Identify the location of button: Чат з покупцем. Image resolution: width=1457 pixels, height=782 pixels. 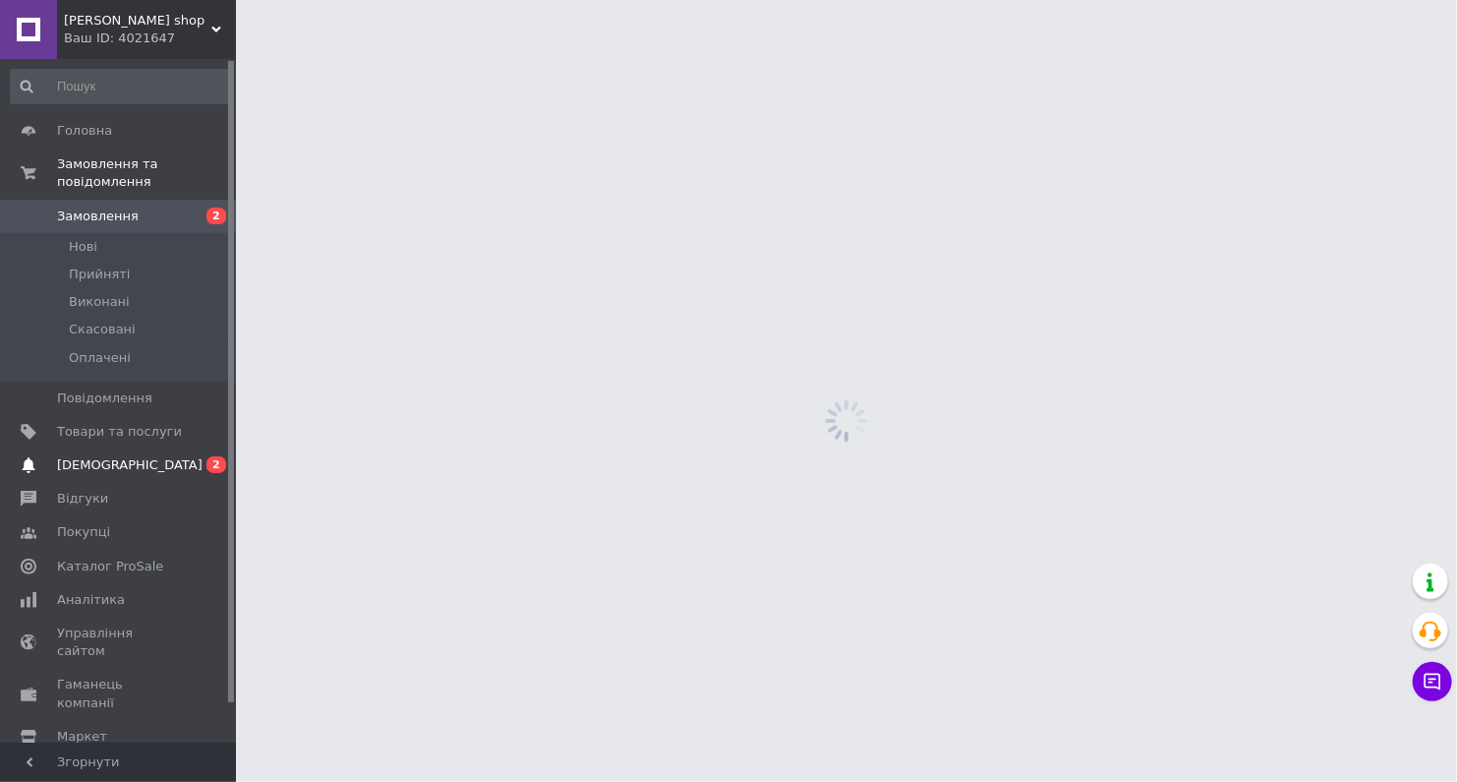
(1432, 681).